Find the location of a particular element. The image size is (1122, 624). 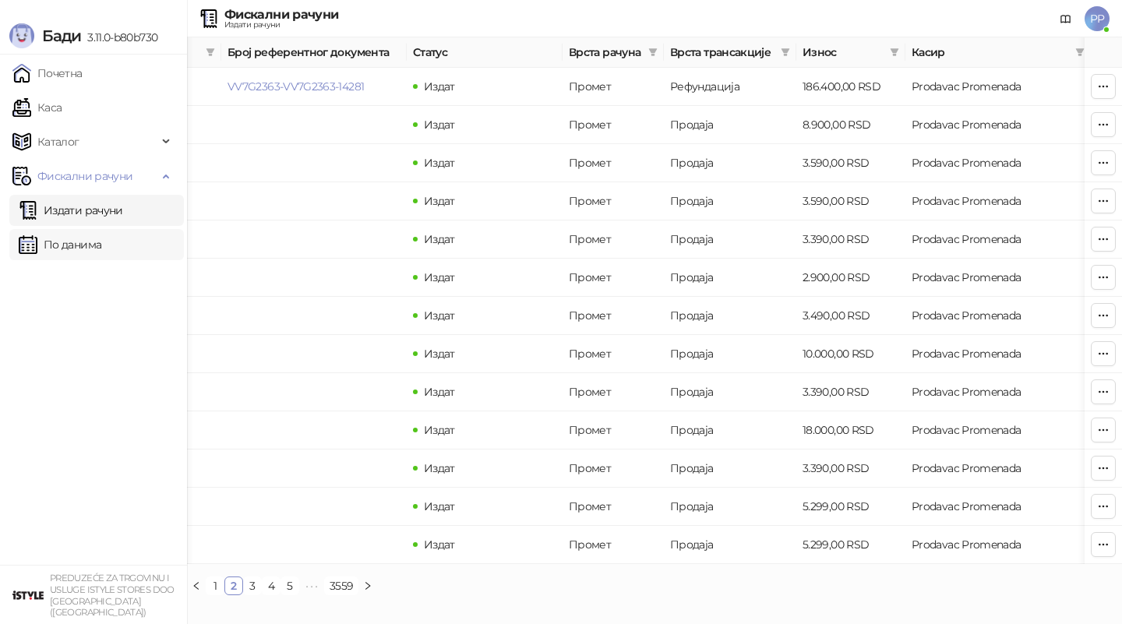

button: right is located at coordinates (368, 586).